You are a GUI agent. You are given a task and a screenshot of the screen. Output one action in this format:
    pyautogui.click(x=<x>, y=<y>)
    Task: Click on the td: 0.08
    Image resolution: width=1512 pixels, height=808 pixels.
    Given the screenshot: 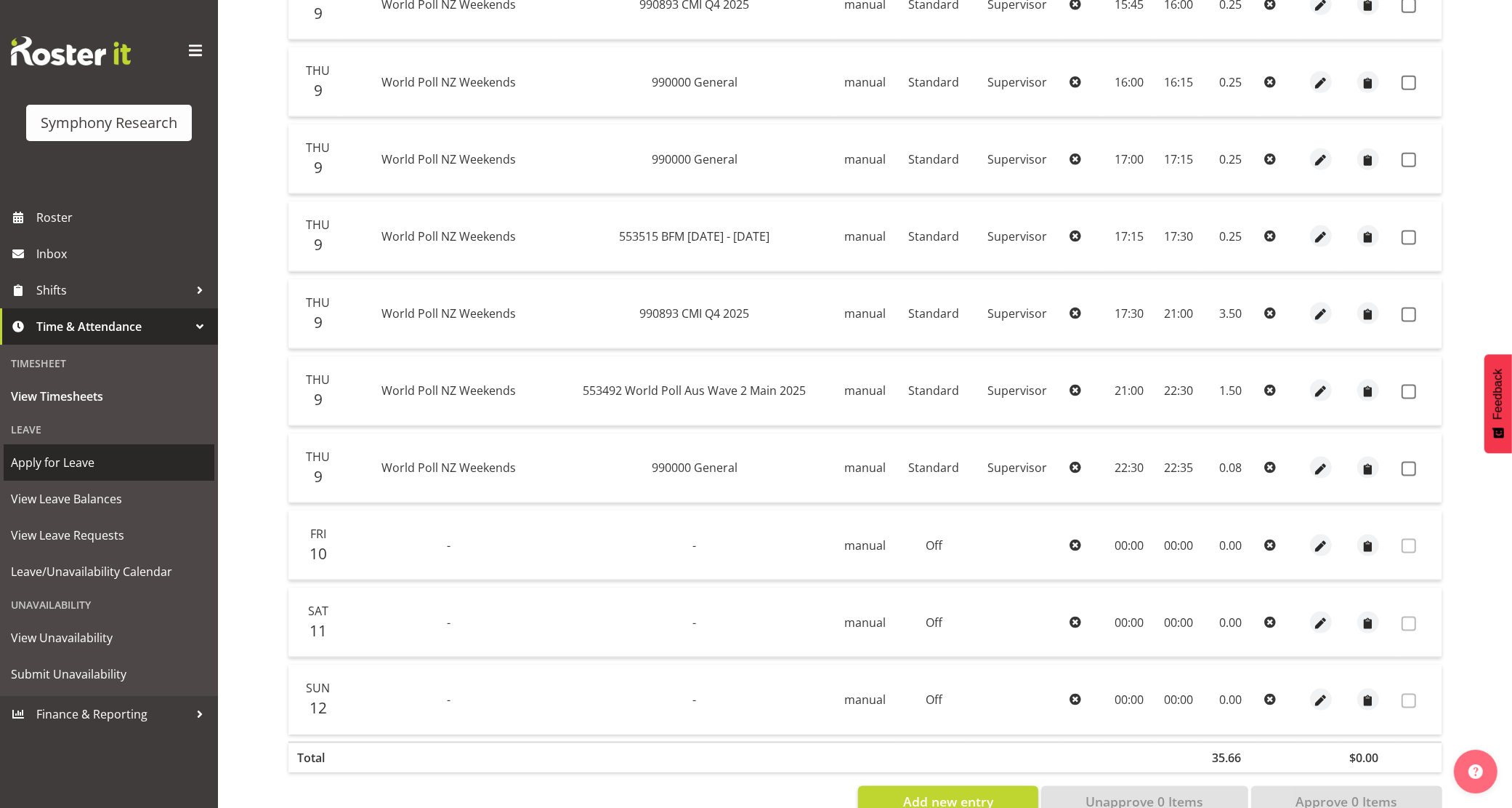 What is the action you would take?
    pyautogui.click(x=1231, y=468)
    